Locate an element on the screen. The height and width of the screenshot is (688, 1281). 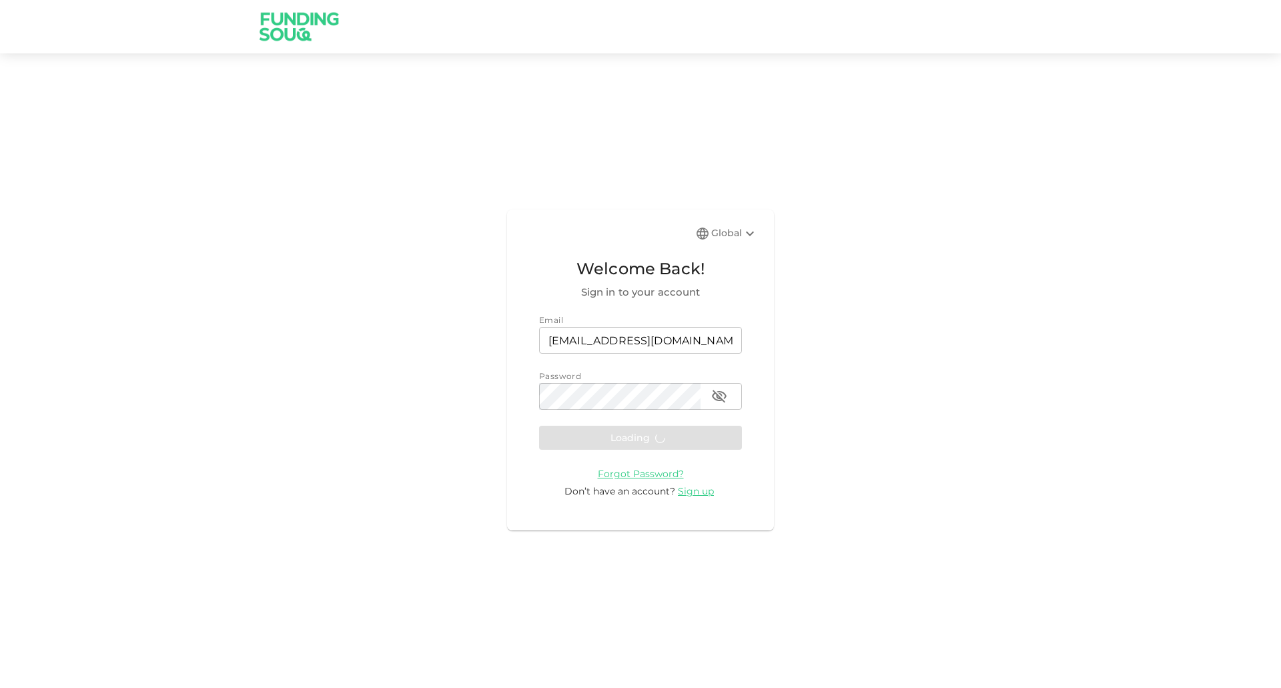
span: Email is located at coordinates (551, 320).